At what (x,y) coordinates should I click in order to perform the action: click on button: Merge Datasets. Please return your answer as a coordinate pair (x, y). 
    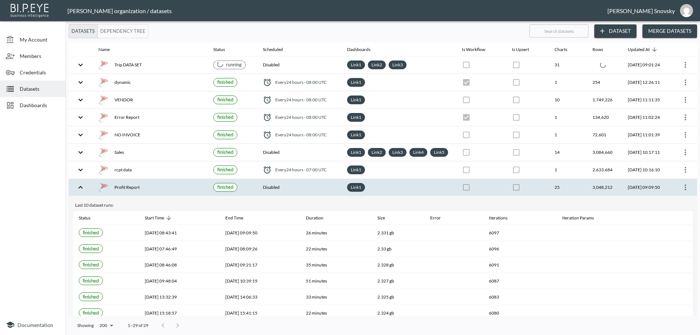
    Looking at the image, I should click on (670, 31).